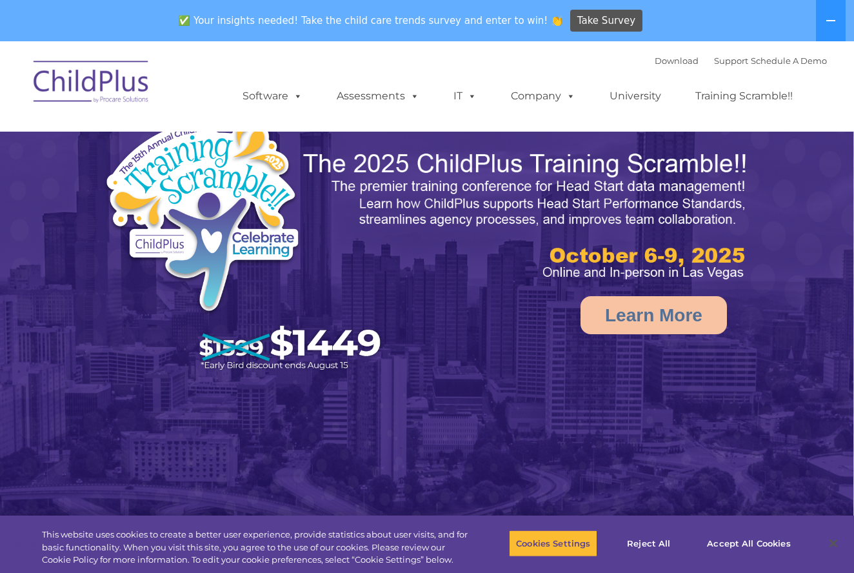 This screenshot has height=573, width=854. Describe the element at coordinates (731, 61) in the screenshot. I see `a: Support` at that location.